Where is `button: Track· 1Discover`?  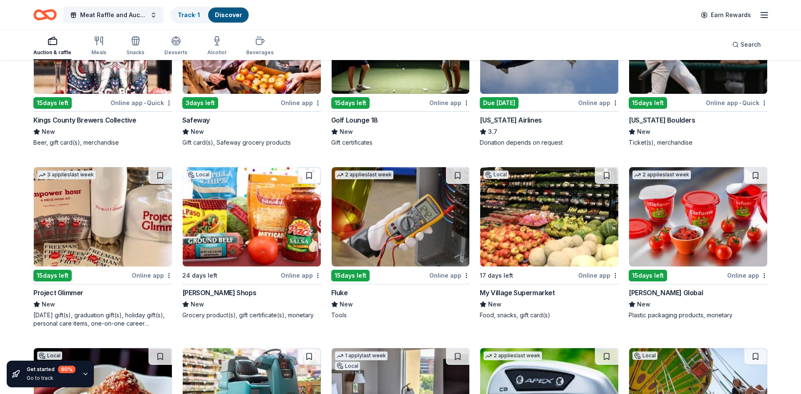 button: Track· 1Discover is located at coordinates (210, 15).